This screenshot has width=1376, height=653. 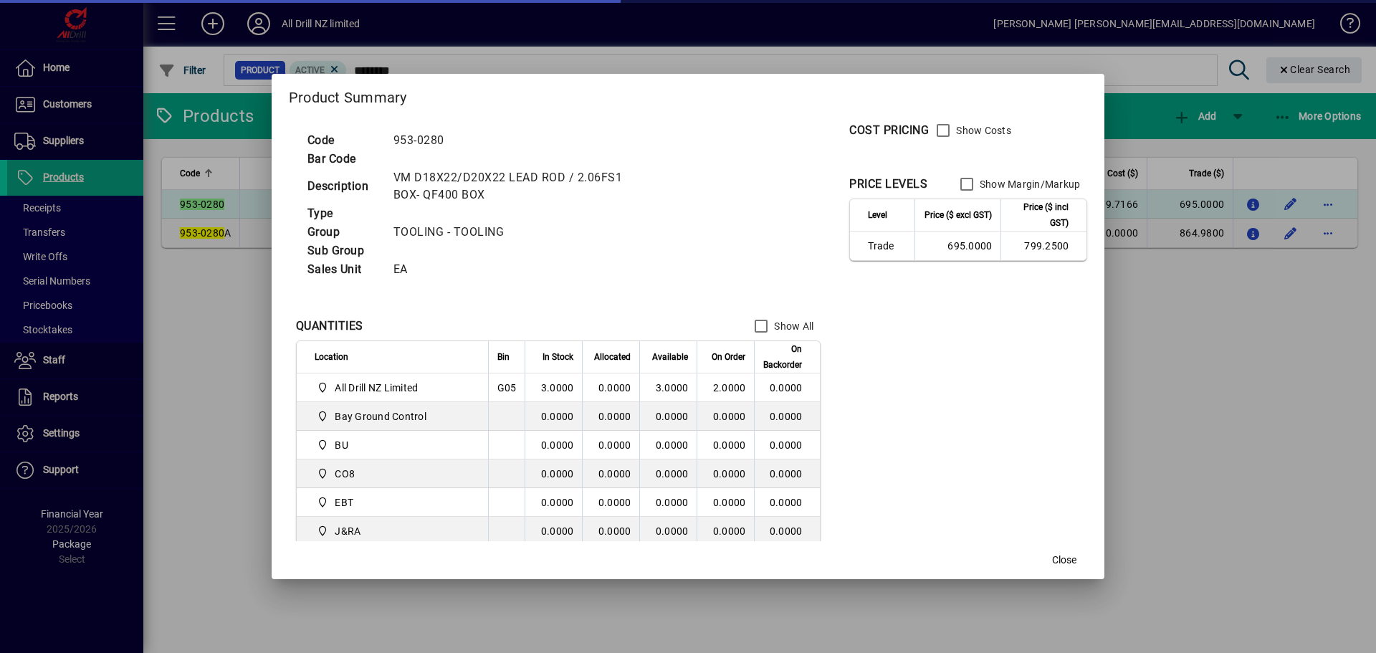 I want to click on label: Show All, so click(x=792, y=326).